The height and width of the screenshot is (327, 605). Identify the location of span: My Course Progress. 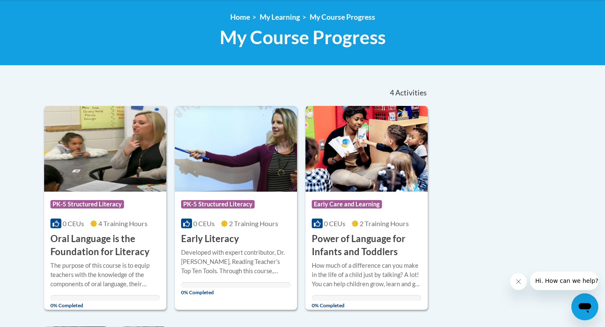
(302, 37).